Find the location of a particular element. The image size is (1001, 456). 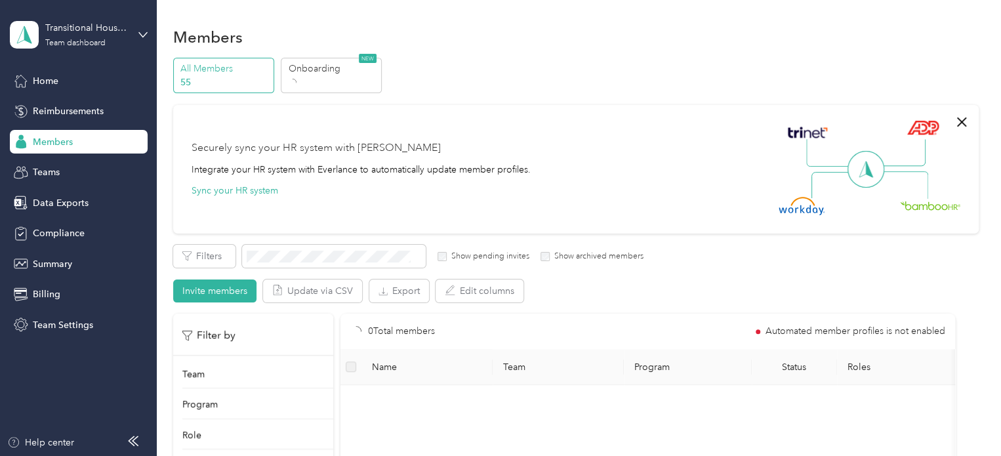

img: ADP is located at coordinates (922, 127).